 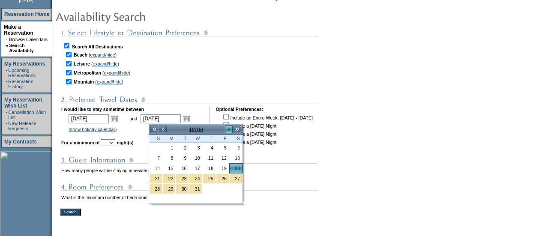 What do you see at coordinates (22, 126) in the screenshot?
I see `a: New Release Requests` at bounding box center [22, 126].